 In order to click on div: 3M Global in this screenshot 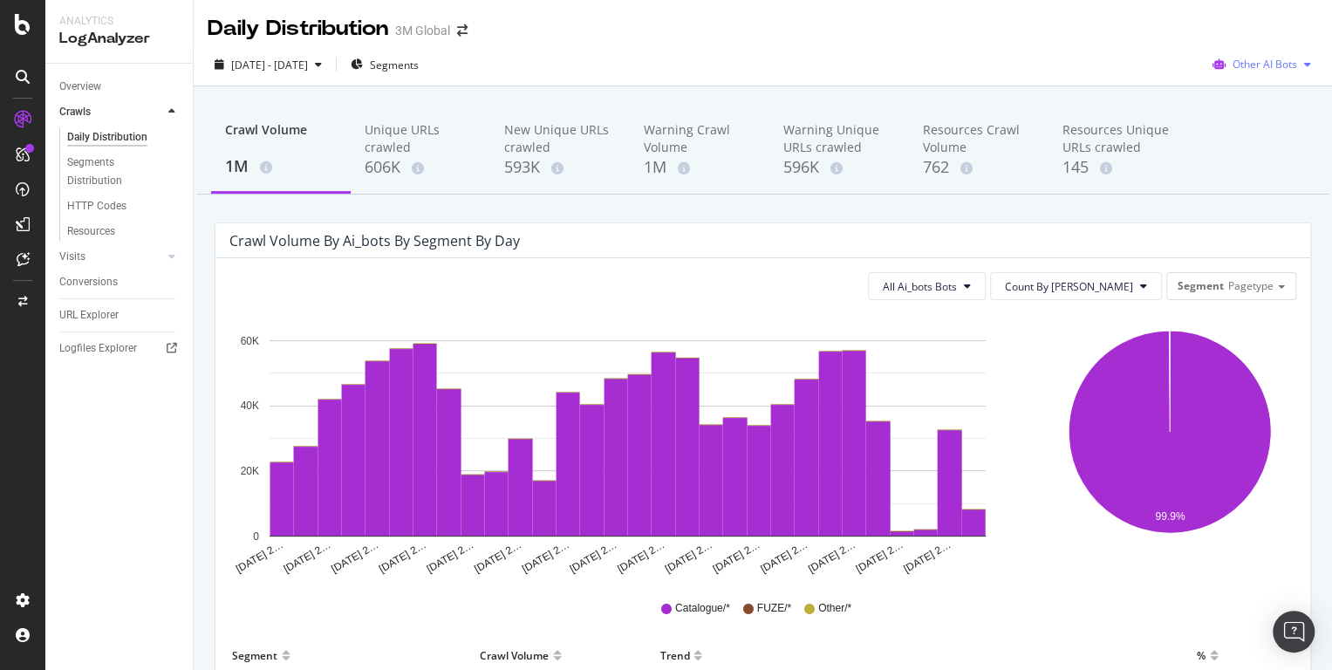, I will do `click(422, 31)`.